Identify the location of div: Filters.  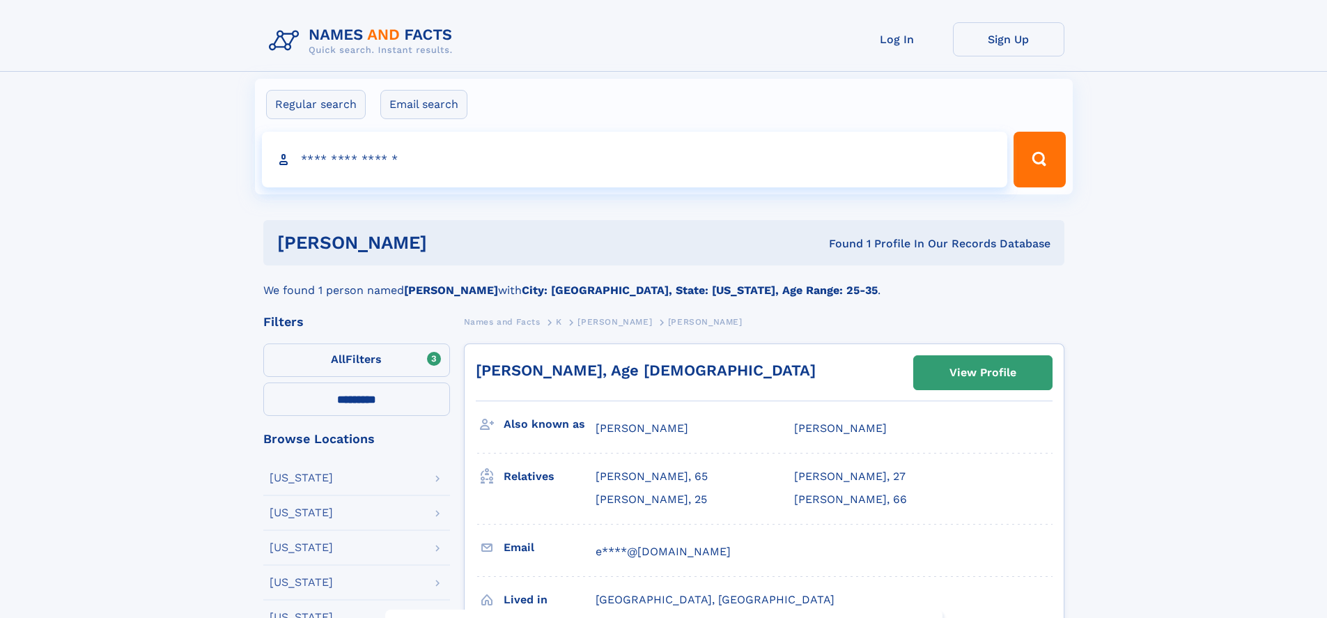
(357, 322).